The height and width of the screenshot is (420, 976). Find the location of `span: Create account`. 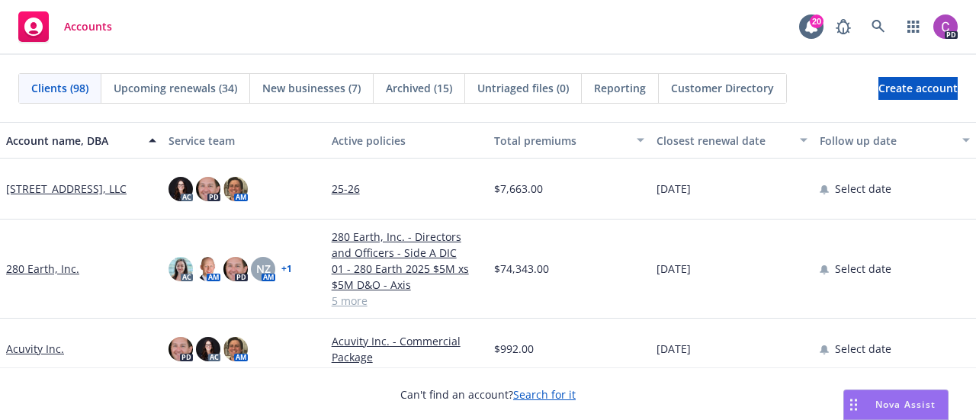

span: Create account is located at coordinates (918, 88).